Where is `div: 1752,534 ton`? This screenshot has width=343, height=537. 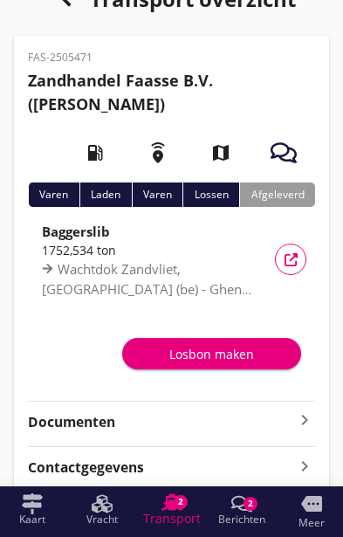 div: 1752,534 ton is located at coordinates (147, 250).